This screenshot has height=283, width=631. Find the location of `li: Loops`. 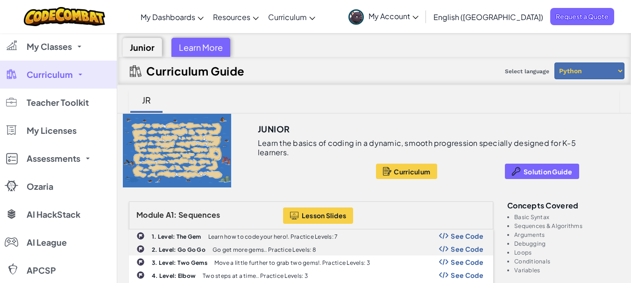

li: Loops is located at coordinates (566, 253).